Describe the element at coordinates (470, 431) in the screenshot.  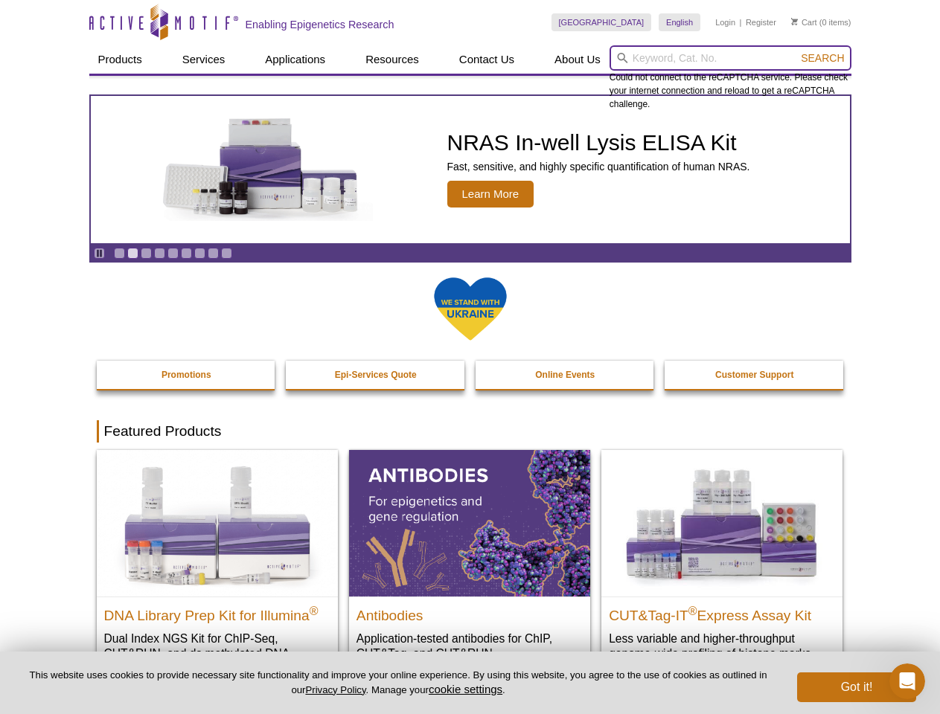
I see `h2: Featured Products` at that location.